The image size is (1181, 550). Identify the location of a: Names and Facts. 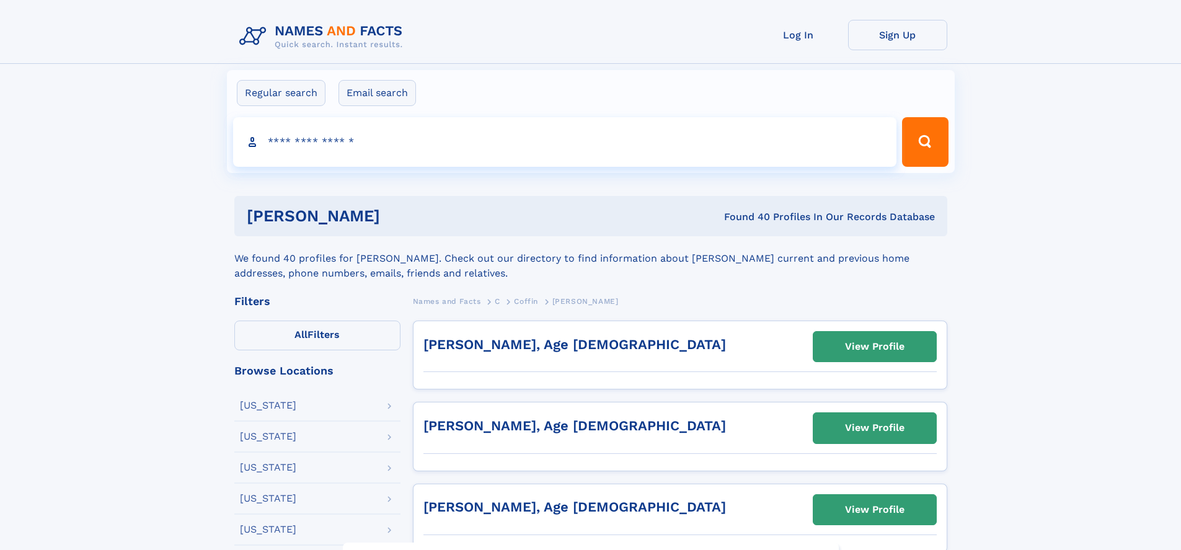
(447, 301).